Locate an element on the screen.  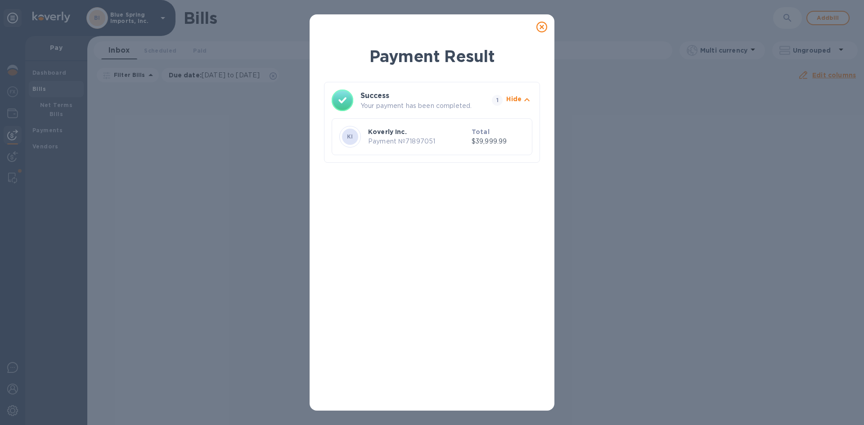
b: KI is located at coordinates (350, 136).